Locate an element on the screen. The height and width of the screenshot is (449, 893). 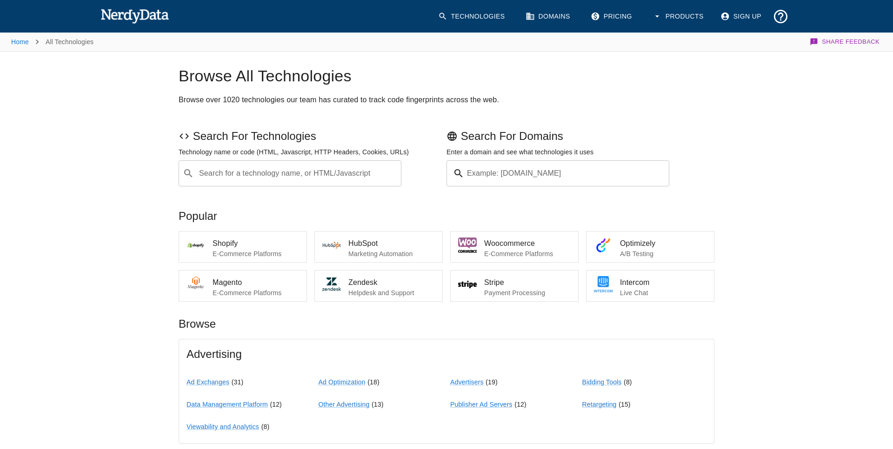
a: Home is located at coordinates (20, 42).